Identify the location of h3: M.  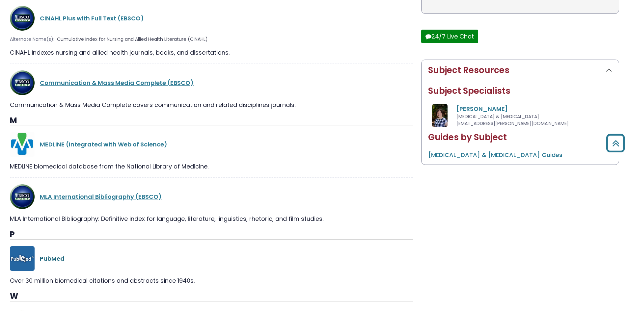
(212, 121).